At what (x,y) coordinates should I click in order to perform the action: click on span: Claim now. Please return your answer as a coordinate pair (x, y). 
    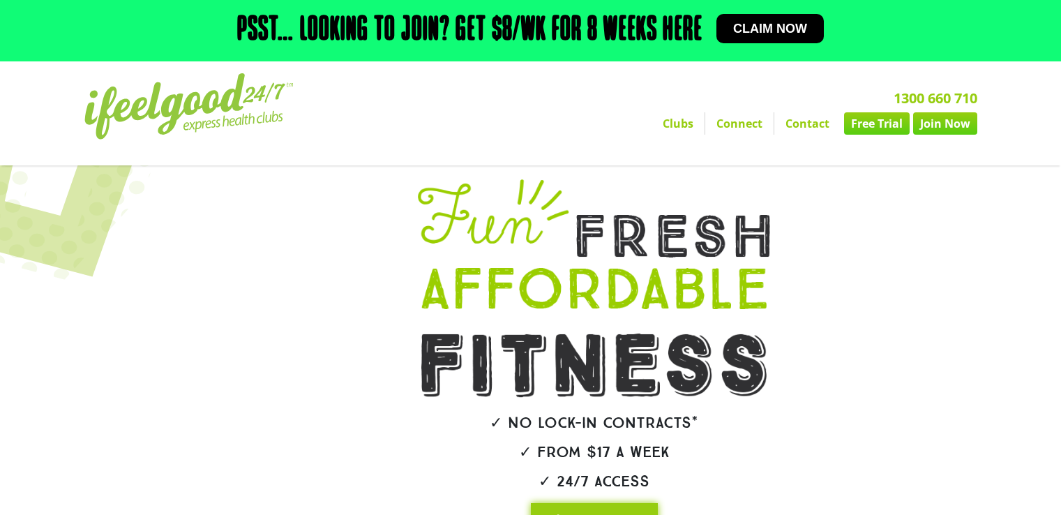
    Looking at the image, I should click on (770, 29).